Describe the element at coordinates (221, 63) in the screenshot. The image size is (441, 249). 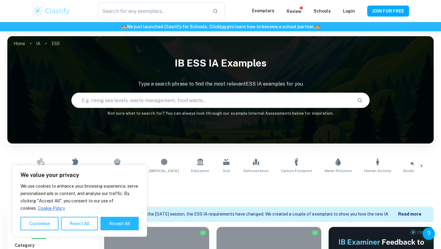
I see `h1: IB ESS IA examples` at that location.